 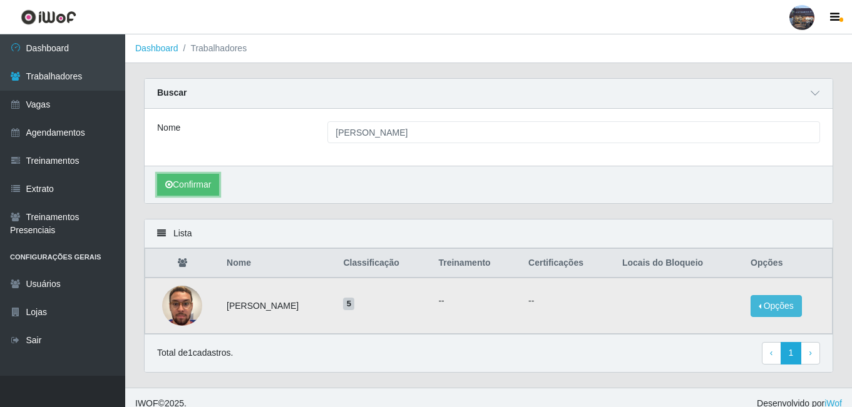 I want to click on strong: Buscar, so click(x=171, y=93).